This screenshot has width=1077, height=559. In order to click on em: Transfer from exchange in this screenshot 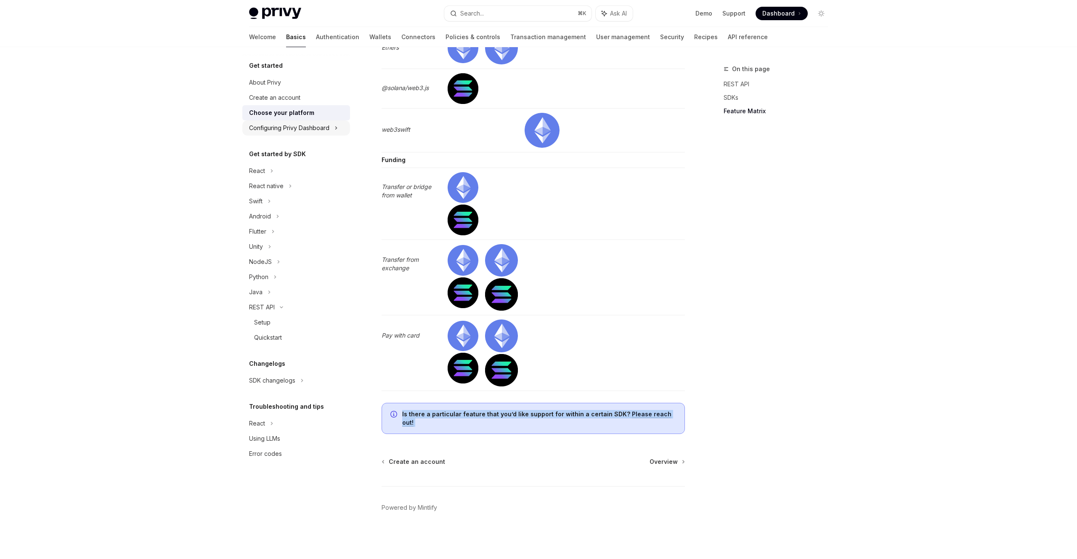, I will do `click(400, 263)`.